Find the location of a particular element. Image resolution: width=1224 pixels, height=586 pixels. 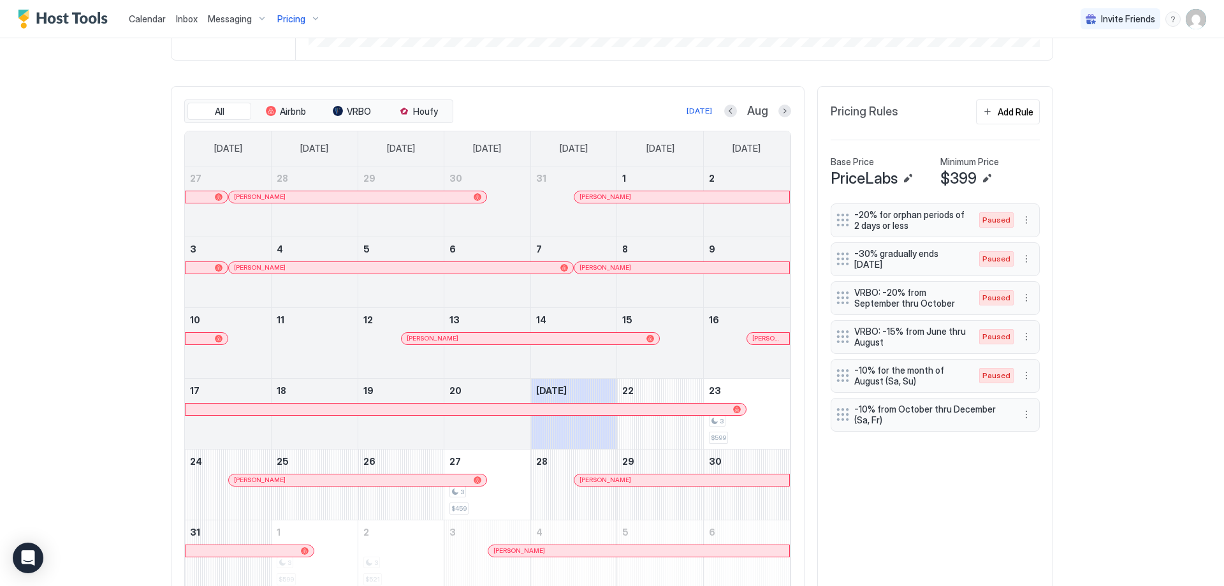

span: 27 is located at coordinates (455, 461).